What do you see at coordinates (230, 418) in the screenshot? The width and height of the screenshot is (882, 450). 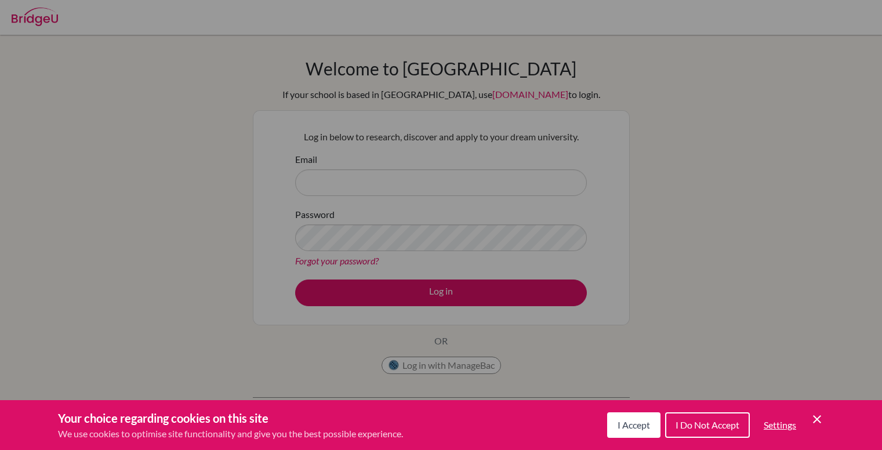 I see `h3: Your choice regarding cookies on this site` at bounding box center [230, 418].